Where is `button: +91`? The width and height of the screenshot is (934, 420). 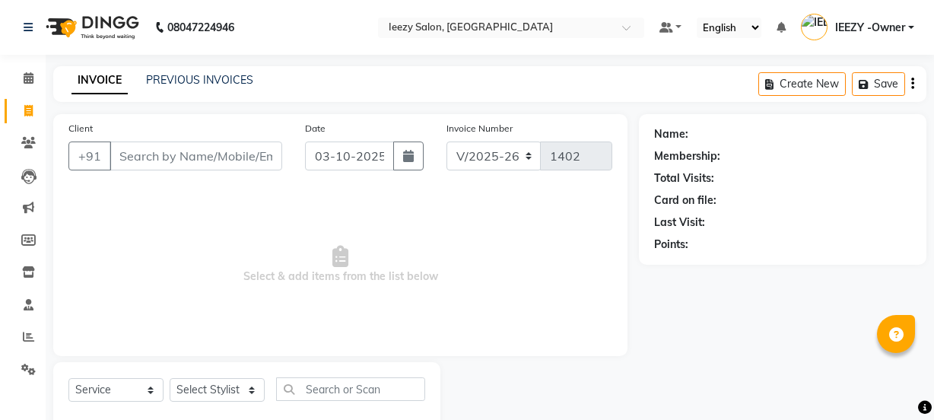
button: +91 is located at coordinates (90, 156).